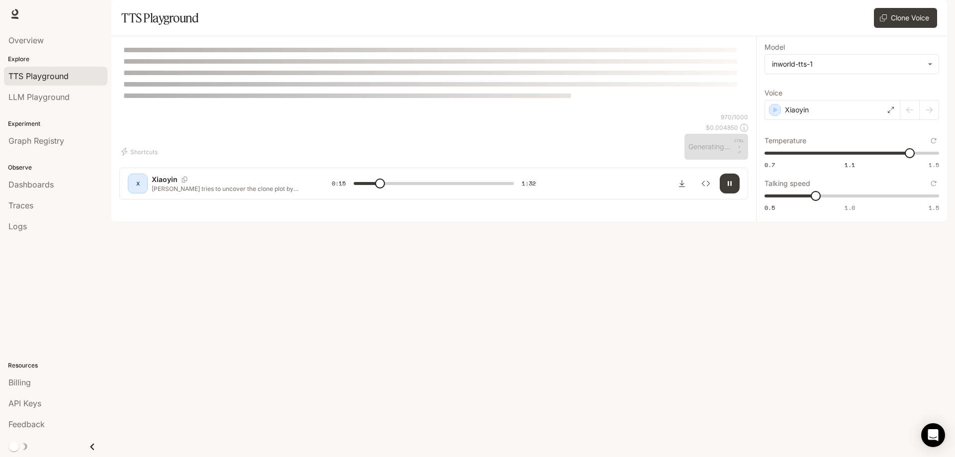 Image resolution: width=955 pixels, height=457 pixels. I want to click on p: Talking speed, so click(788, 184).